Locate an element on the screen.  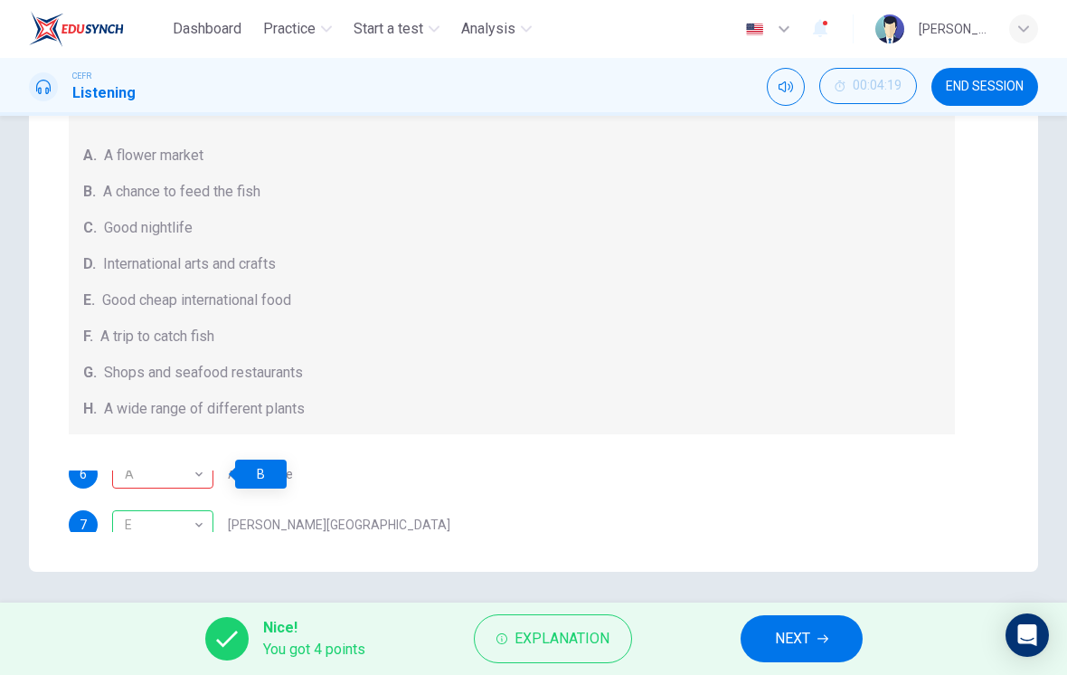
span: G. is located at coordinates (90, 373).